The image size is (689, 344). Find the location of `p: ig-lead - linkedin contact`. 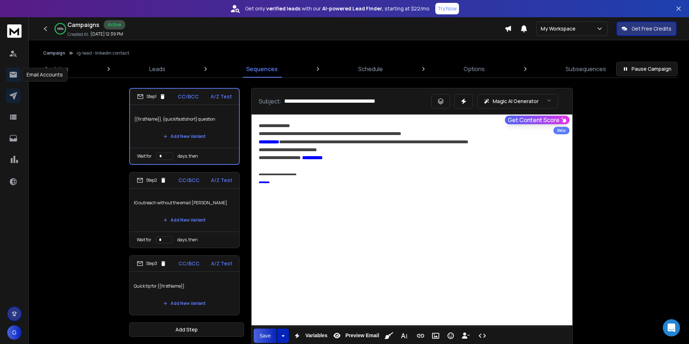

p: ig-lead - linkedin contact is located at coordinates (103, 53).